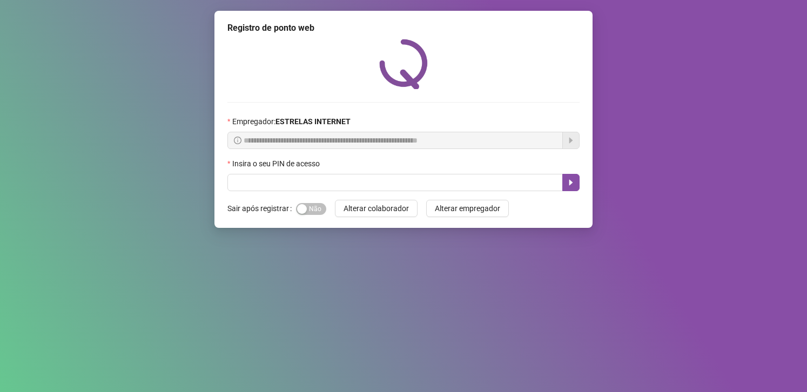 This screenshot has height=392, width=807. I want to click on button: Alterar colaborador, so click(376, 208).